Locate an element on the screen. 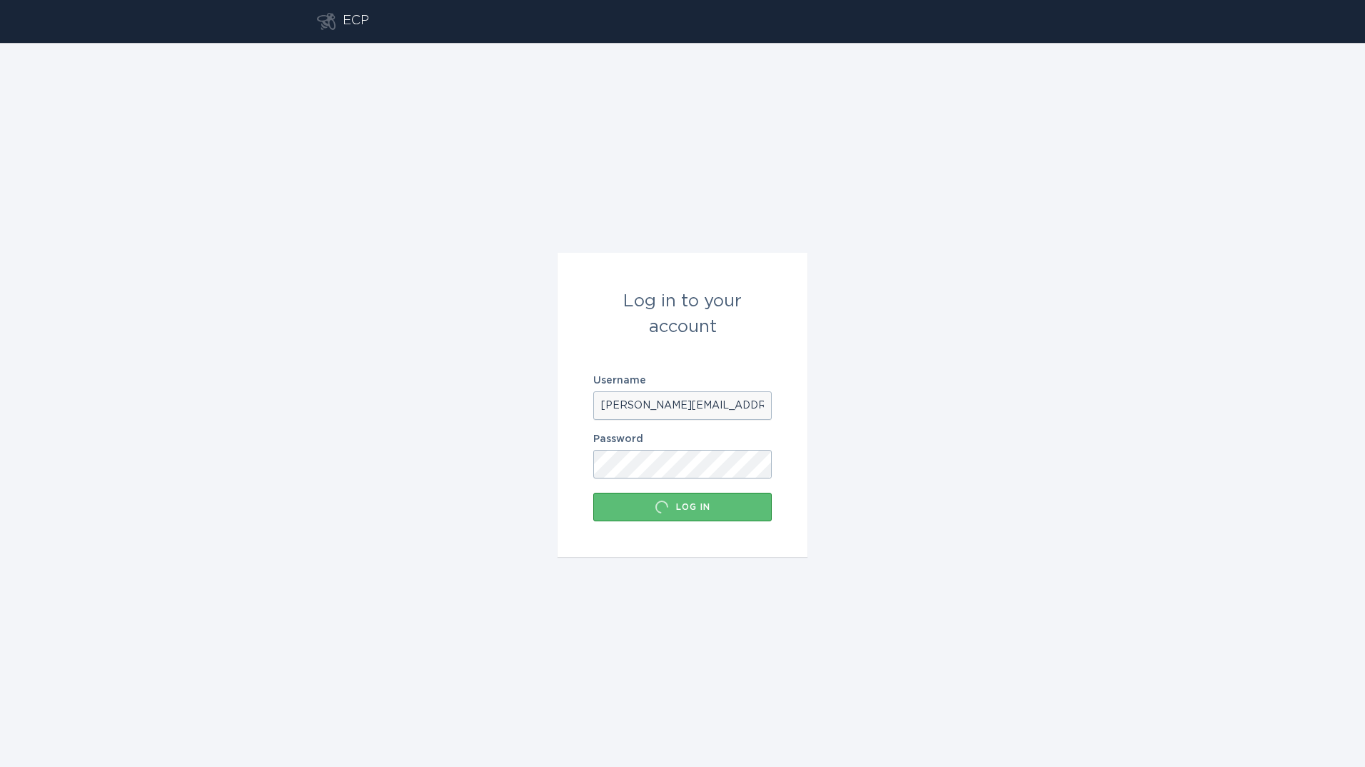  label: Username is located at coordinates (683, 381).